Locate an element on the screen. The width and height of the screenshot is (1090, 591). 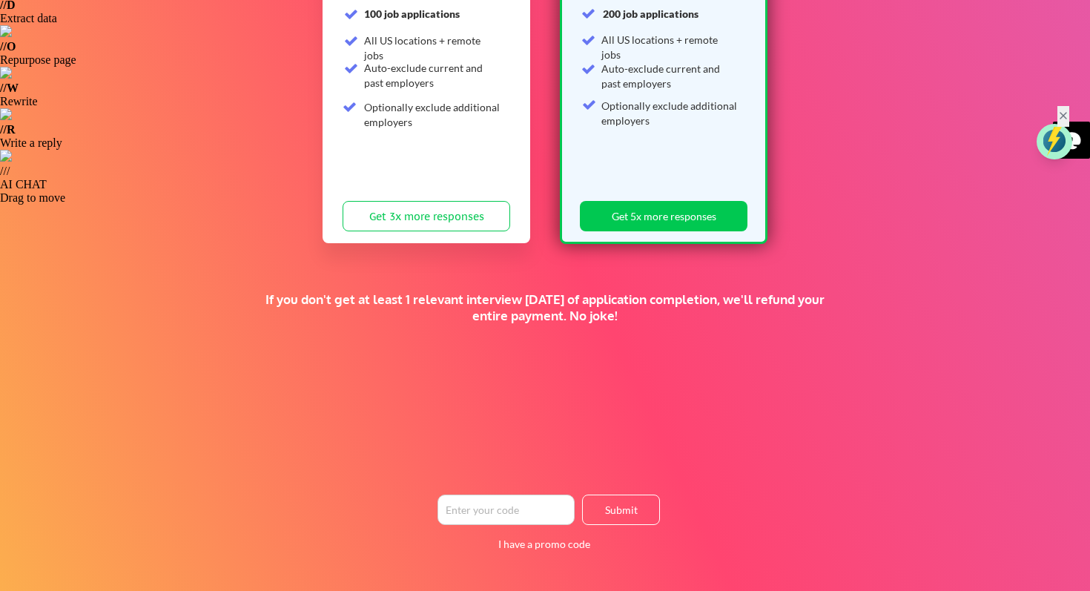
button: Get 3x more responses is located at coordinates (426, 216).